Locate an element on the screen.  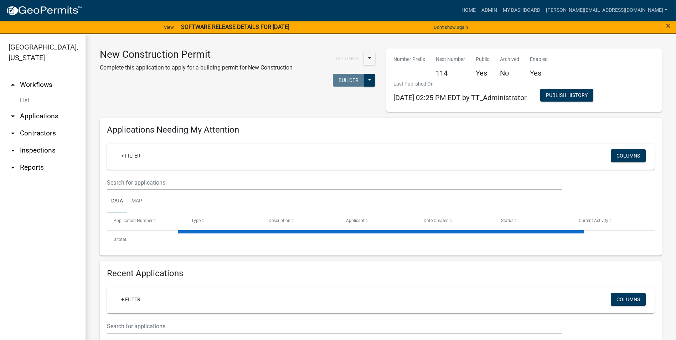
button: Publish History is located at coordinates (566, 95).